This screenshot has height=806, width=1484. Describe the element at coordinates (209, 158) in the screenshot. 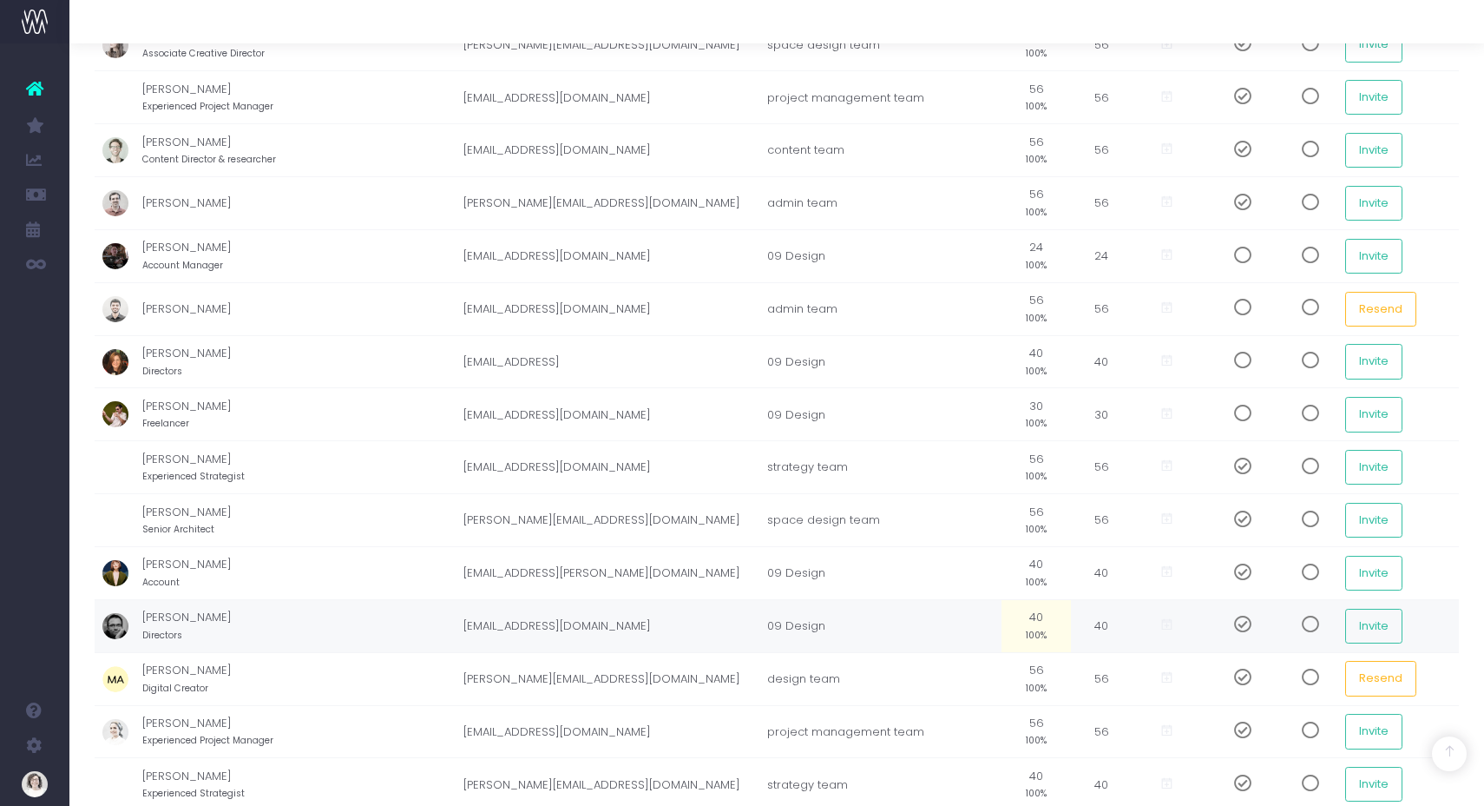

I see `small: Content Director & researcher` at that location.